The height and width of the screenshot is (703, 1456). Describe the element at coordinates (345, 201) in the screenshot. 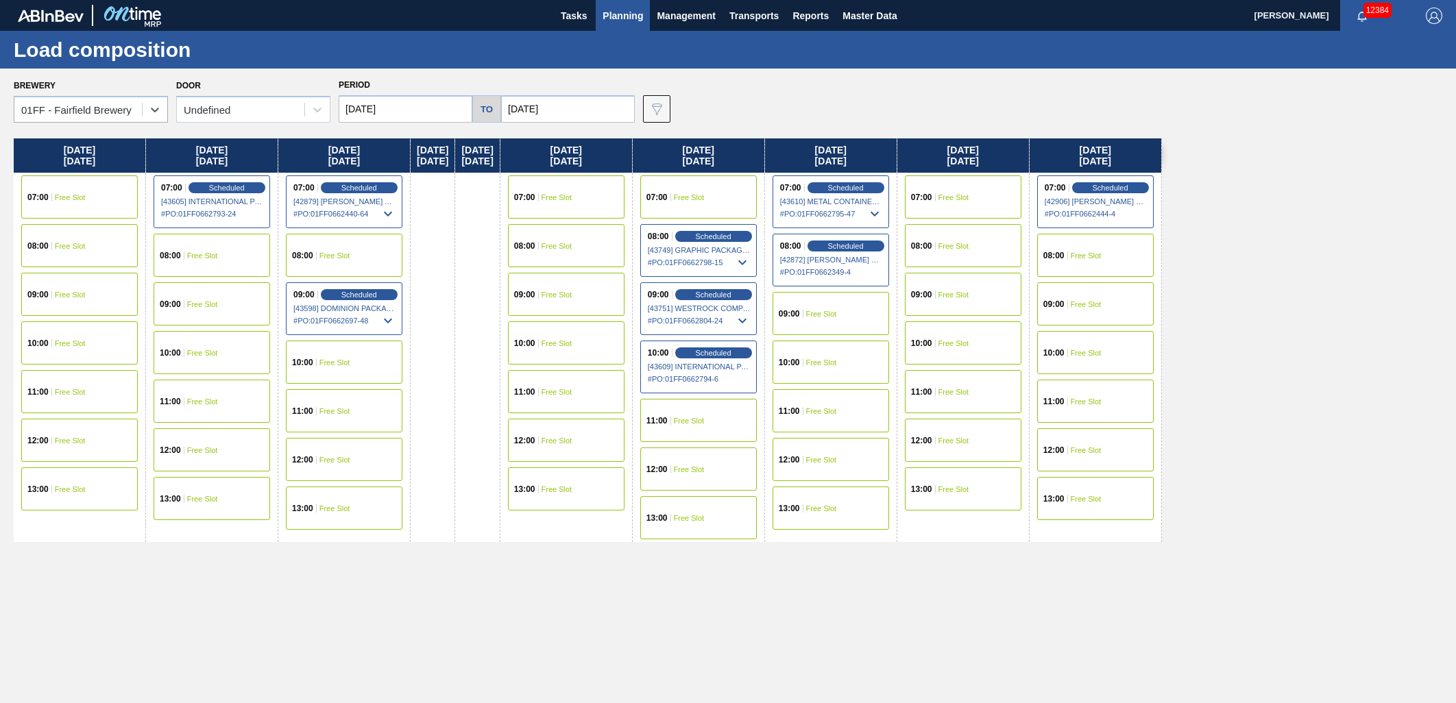

I see `span: [42879] Brooks and Whittle - Saint Louis - 0008221115` at that location.